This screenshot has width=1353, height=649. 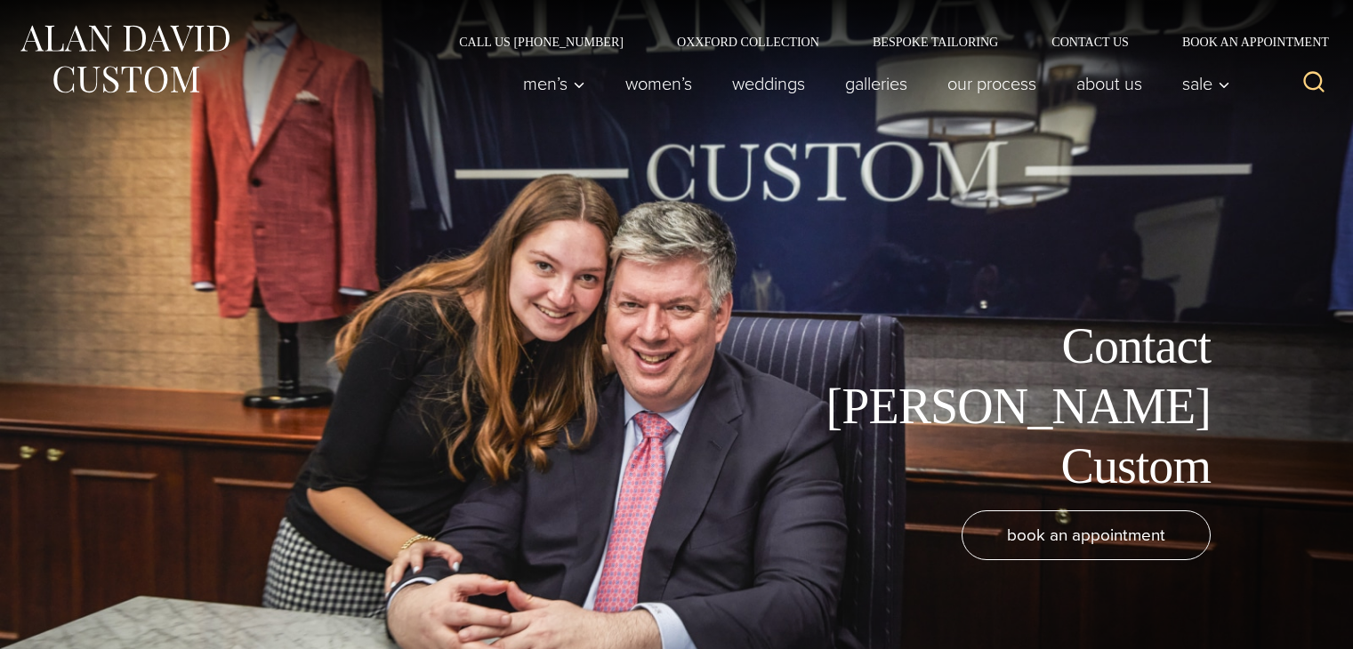 What do you see at coordinates (554, 84) in the screenshot?
I see `span: Men’s` at bounding box center [554, 84].